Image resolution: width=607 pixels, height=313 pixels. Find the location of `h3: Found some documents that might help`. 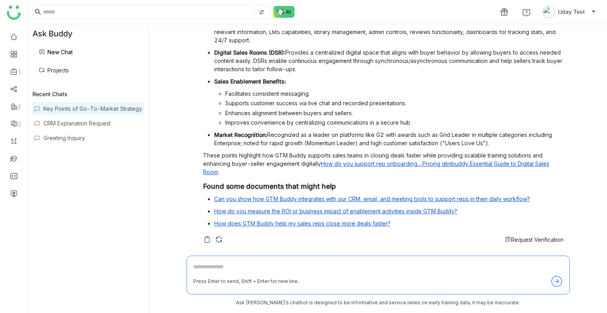

h3: Found some documents that might help is located at coordinates (384, 186).